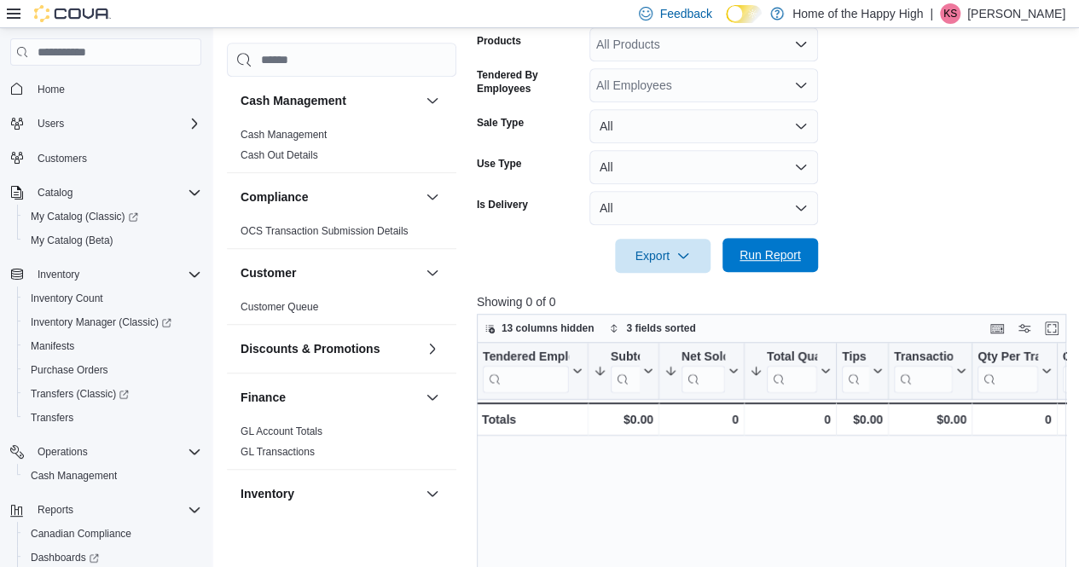 This screenshot has width=1079, height=567. Describe the element at coordinates (771, 255) in the screenshot. I see `button: Run Report` at that location.